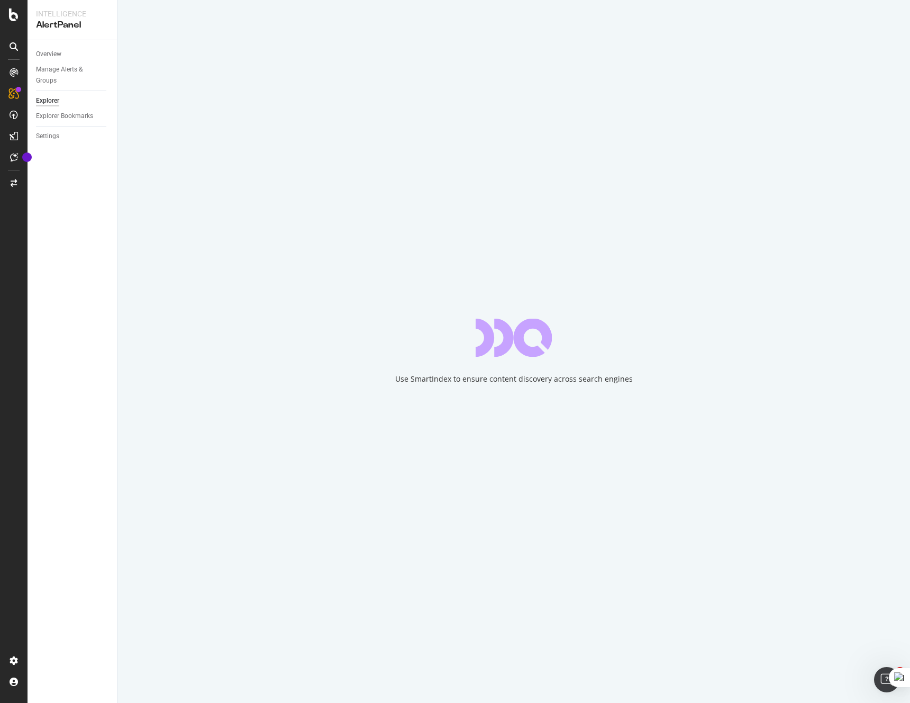 The width and height of the screenshot is (910, 703). I want to click on a: Overview, so click(72, 54).